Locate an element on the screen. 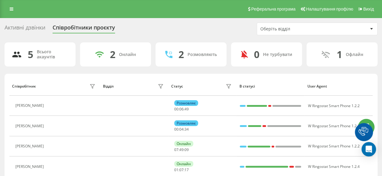 Image resolution: width=382 pixels, height=176 pixels. span: Налаштування профілю is located at coordinates (329, 9).